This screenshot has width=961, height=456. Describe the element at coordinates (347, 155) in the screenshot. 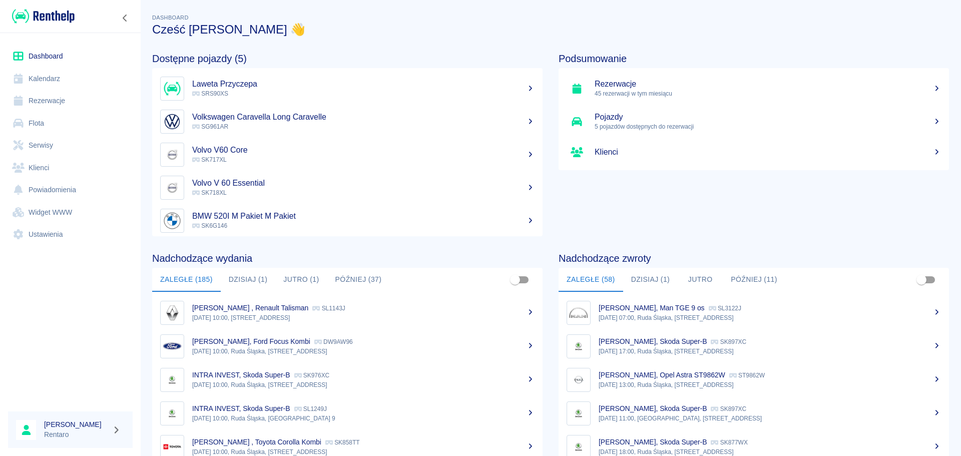

I see `a: ImageVolvo V60 Core SK717XL` at that location.